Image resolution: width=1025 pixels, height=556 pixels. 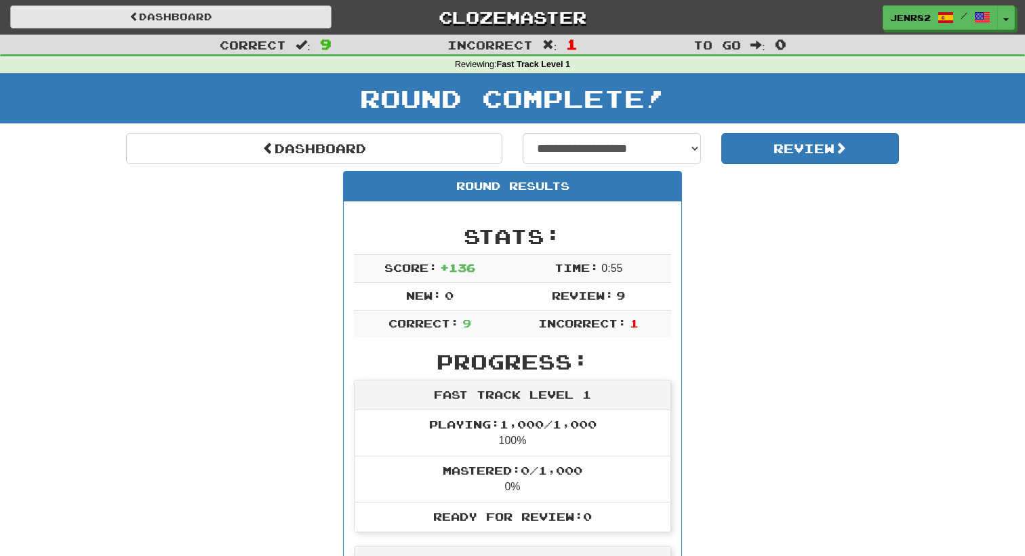 I want to click on a: Jenr82 /, so click(x=940, y=18).